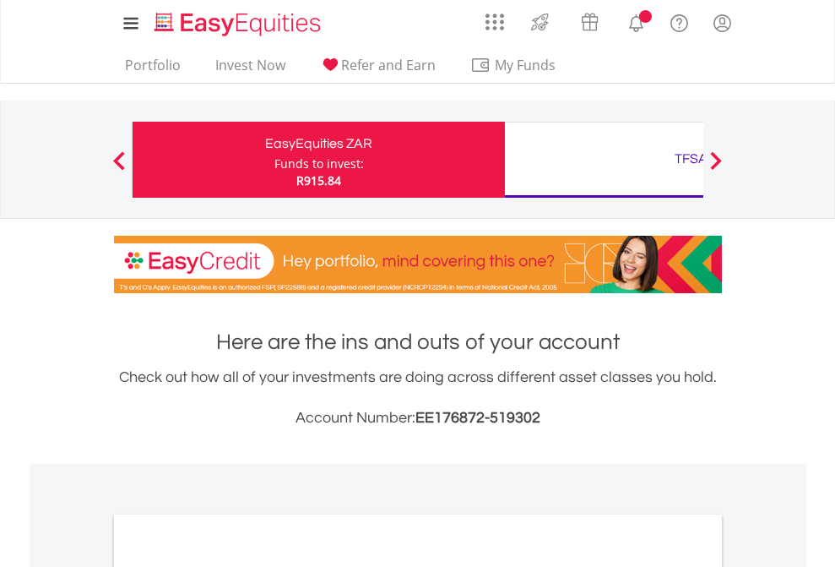  I want to click on a: Home page, so click(237, 21).